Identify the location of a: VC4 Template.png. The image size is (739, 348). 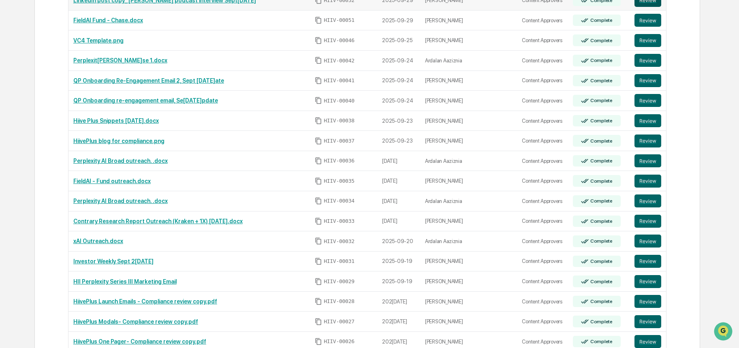
(98, 41).